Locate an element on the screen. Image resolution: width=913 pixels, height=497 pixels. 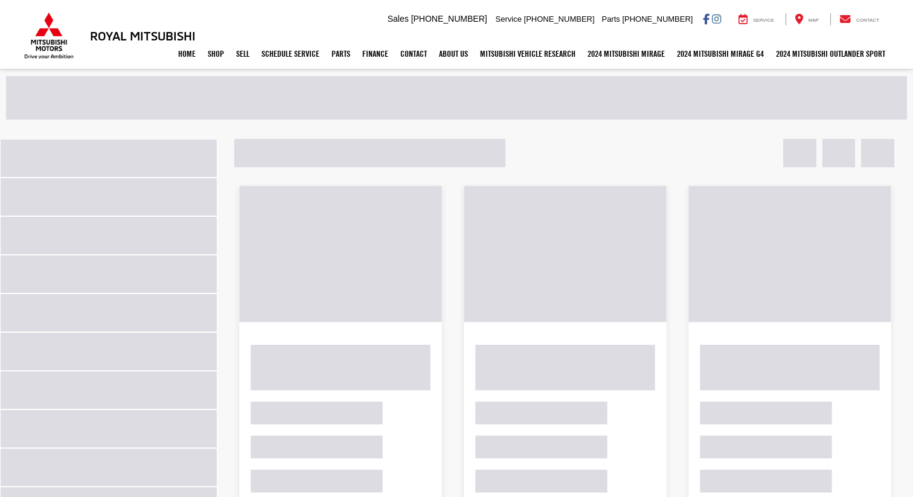
h3: Royal Mitsubishi is located at coordinates (143, 36).